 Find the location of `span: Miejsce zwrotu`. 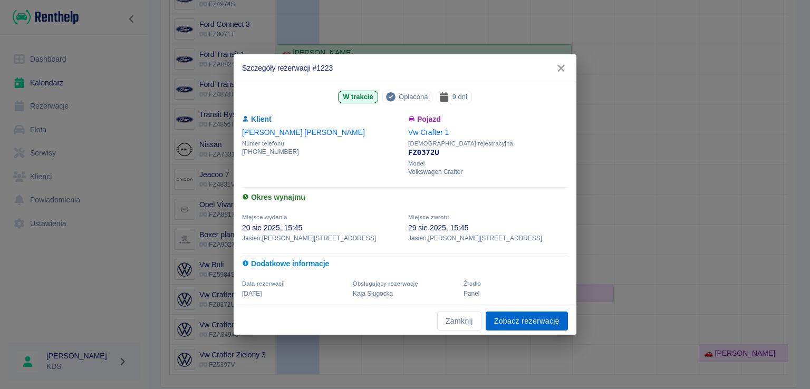

span: Miejsce zwrotu is located at coordinates (428, 217).